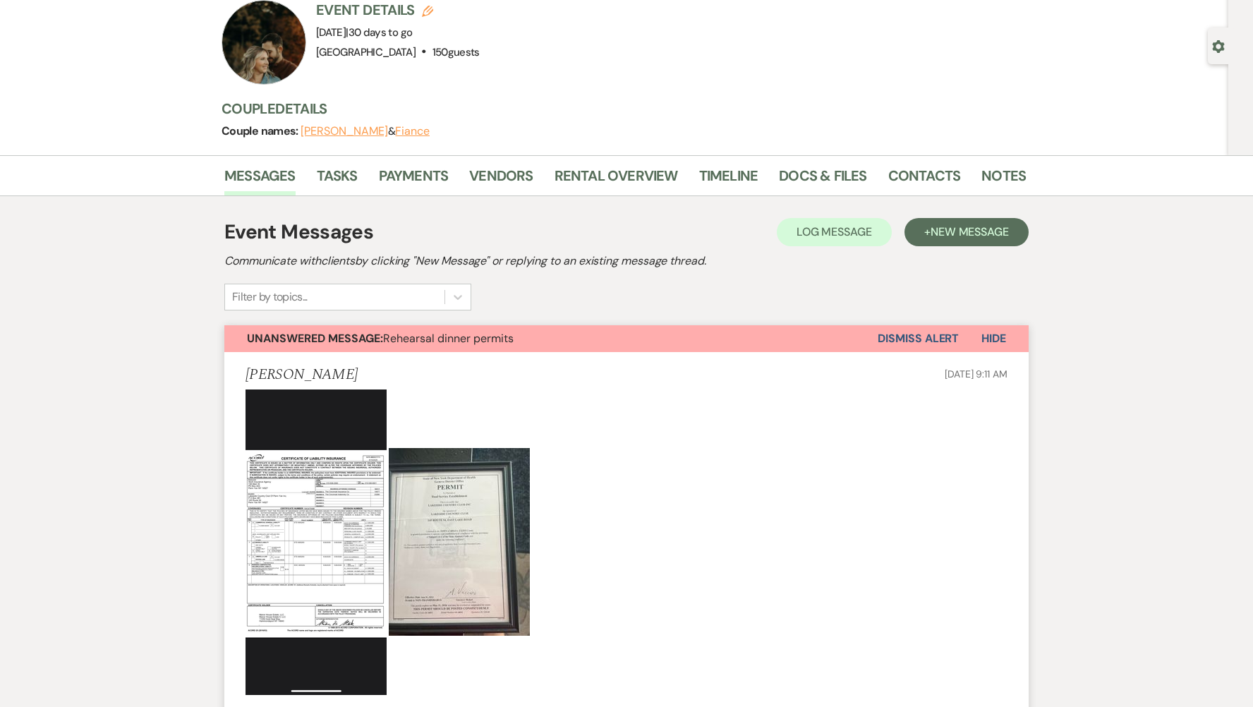 This screenshot has width=1253, height=707. What do you see at coordinates (1003, 180) in the screenshot?
I see `a: Notes` at bounding box center [1003, 180].